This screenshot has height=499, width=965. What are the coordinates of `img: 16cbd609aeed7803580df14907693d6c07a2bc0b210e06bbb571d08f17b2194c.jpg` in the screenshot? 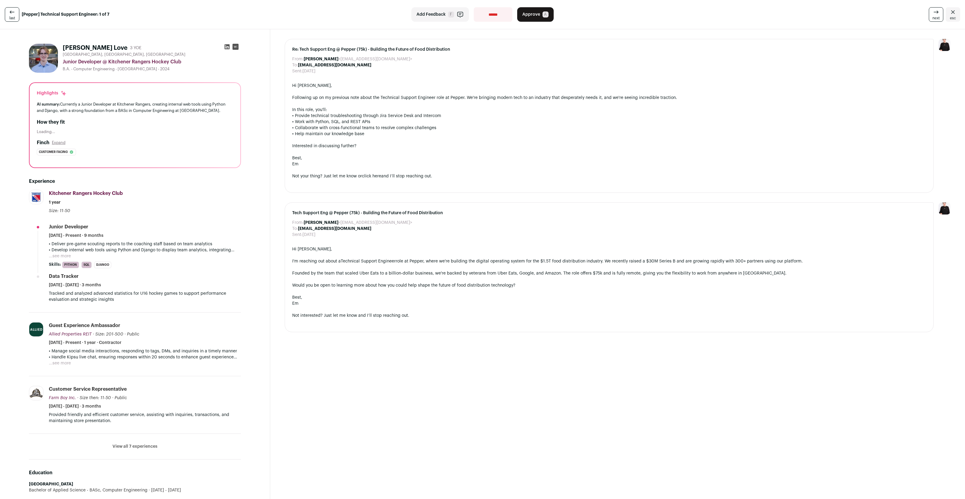 It's located at (36, 329).